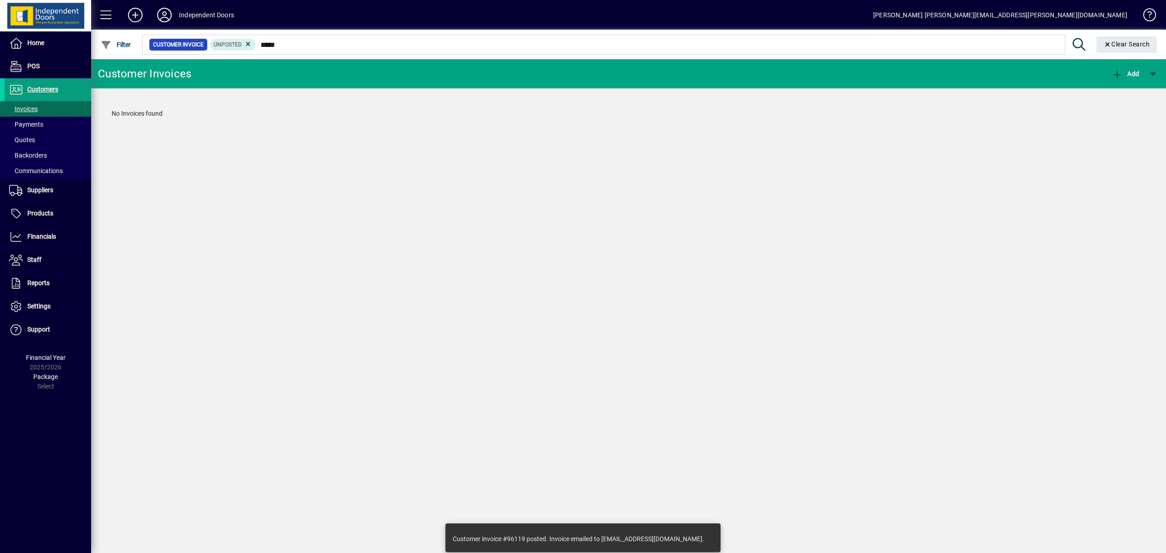 This screenshot has width=1166, height=553. What do you see at coordinates (33, 66) in the screenshot?
I see `span: POS` at bounding box center [33, 66].